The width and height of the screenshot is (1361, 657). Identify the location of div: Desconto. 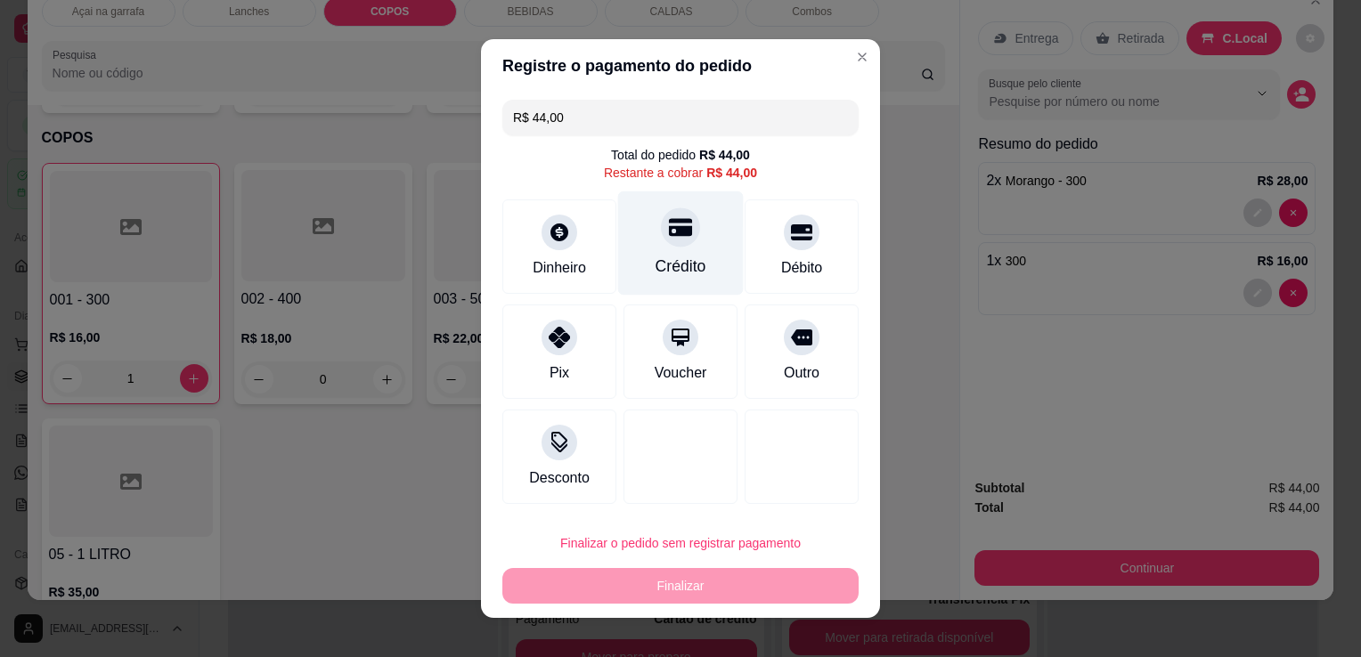
(559, 478).